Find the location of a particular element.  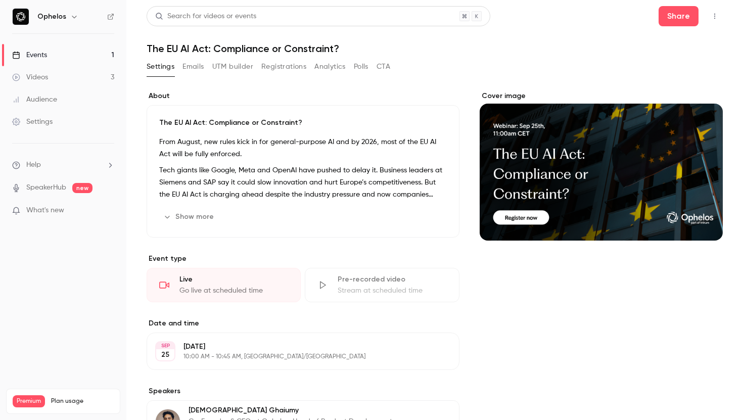

label: Cover image is located at coordinates (601, 96).